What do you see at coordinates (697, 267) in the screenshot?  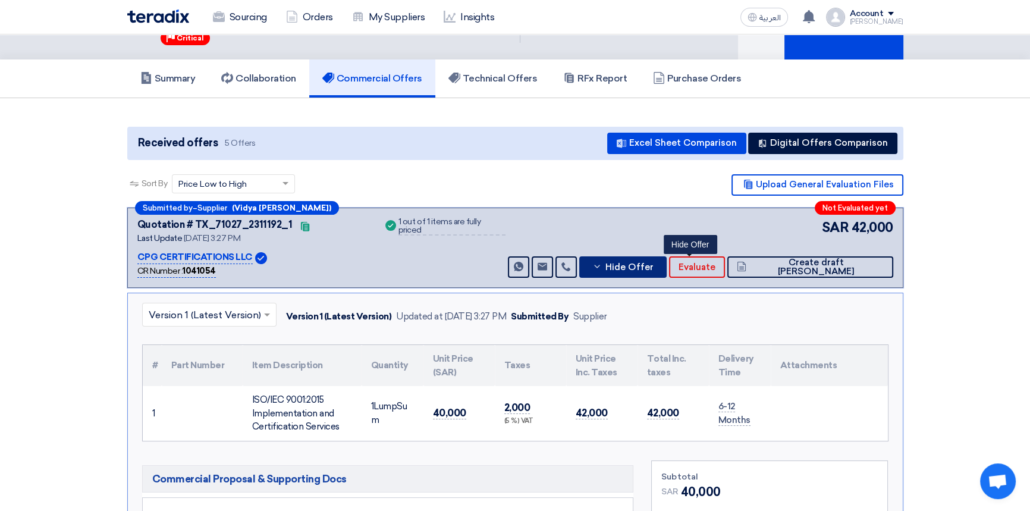 I see `span: Evaluate` at bounding box center [697, 267].